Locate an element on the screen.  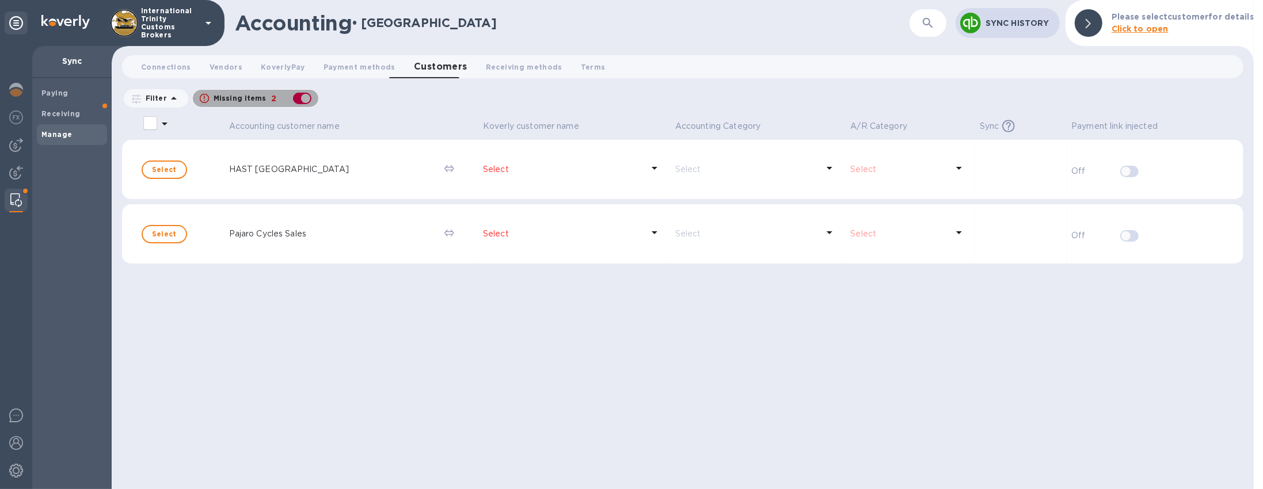
span: KoverlyPay is located at coordinates (283, 67).